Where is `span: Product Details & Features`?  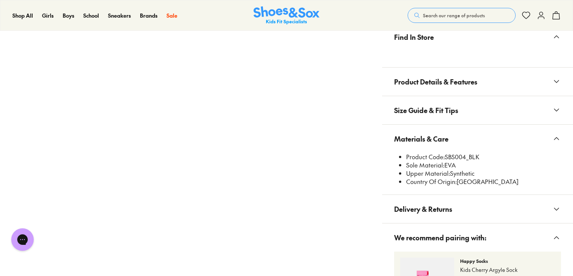
span: Product Details & Features is located at coordinates (436, 81).